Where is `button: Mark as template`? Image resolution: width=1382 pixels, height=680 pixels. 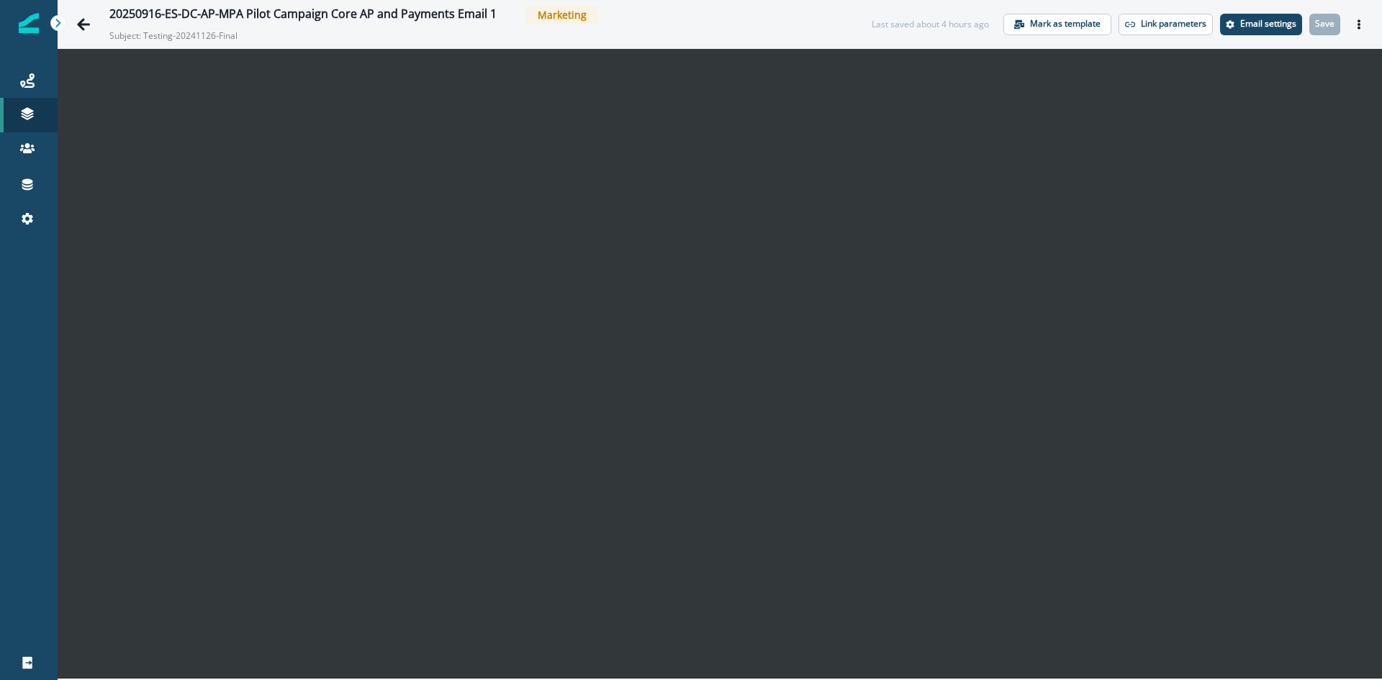 button: Mark as template is located at coordinates (1058, 24).